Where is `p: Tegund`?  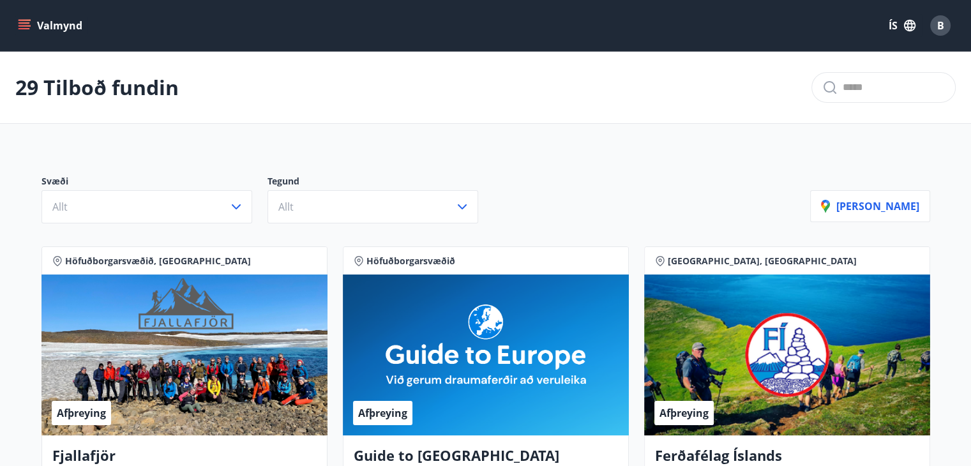 p: Tegund is located at coordinates (380, 183).